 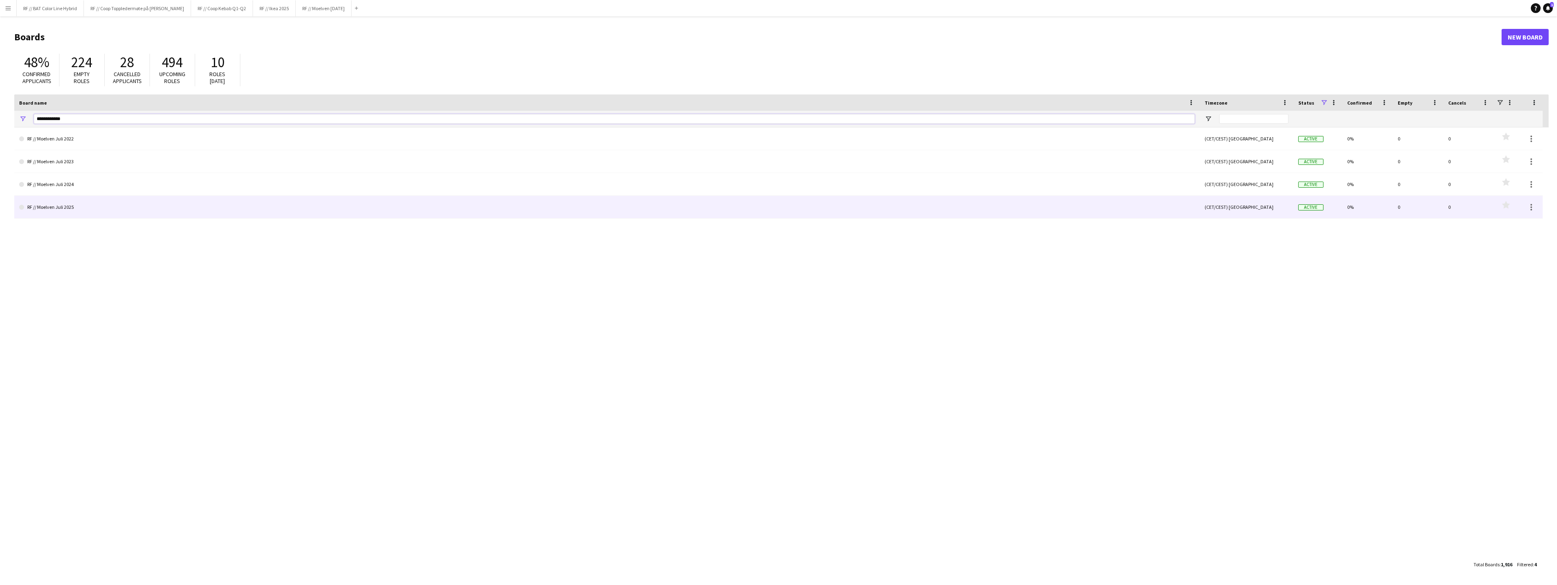 What do you see at coordinates (172, 77) in the screenshot?
I see `span: Upcoming roles` at bounding box center [172, 77].